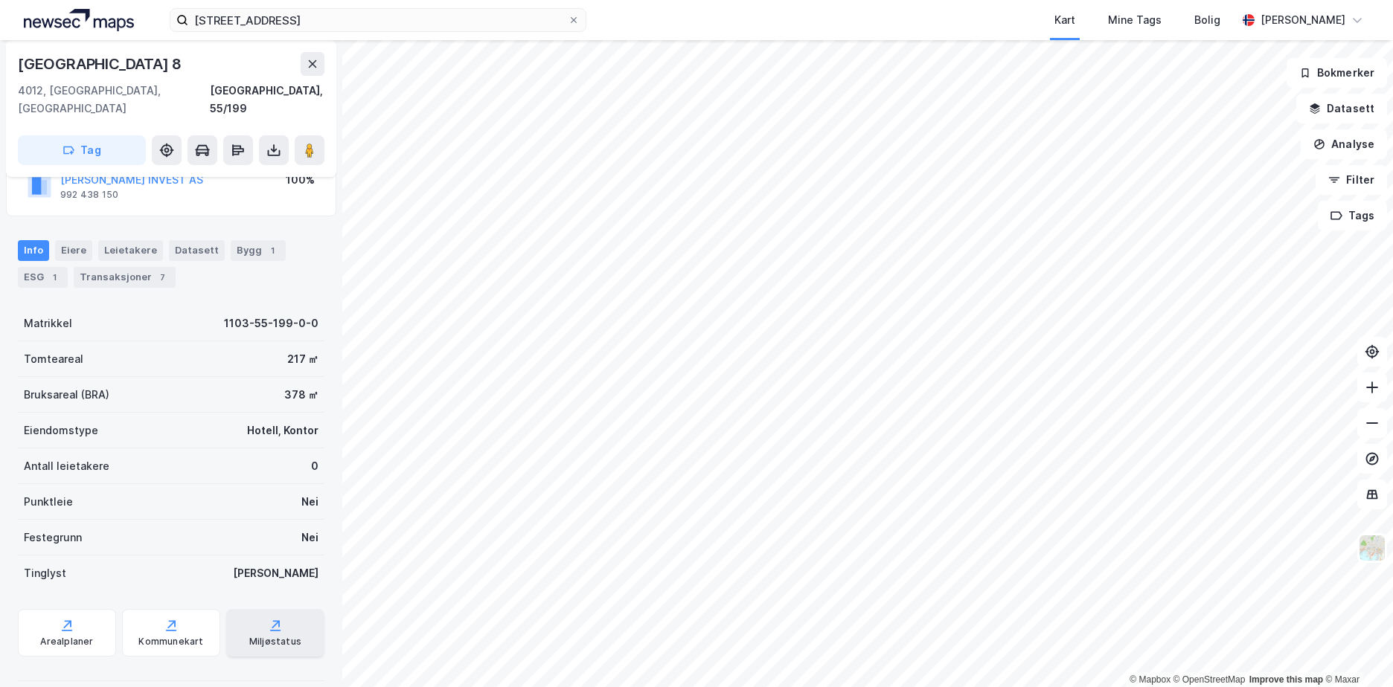 This screenshot has width=1393, height=687. I want to click on div: 1103-55-199-0-0, so click(271, 324).